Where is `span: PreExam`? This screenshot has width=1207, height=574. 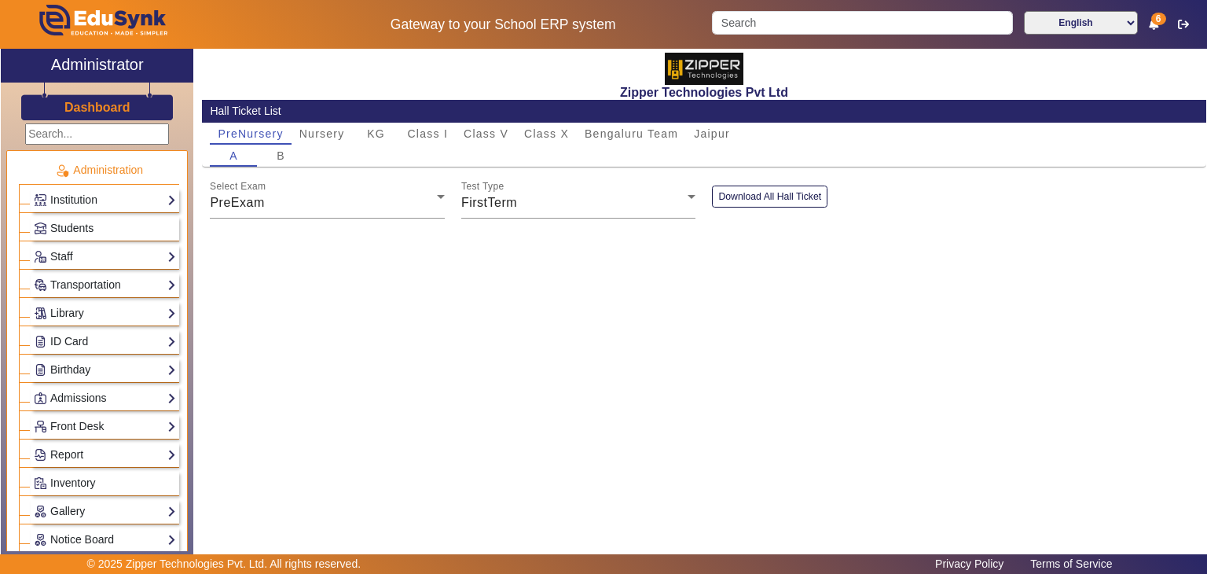
span: PreExam is located at coordinates (237, 202).